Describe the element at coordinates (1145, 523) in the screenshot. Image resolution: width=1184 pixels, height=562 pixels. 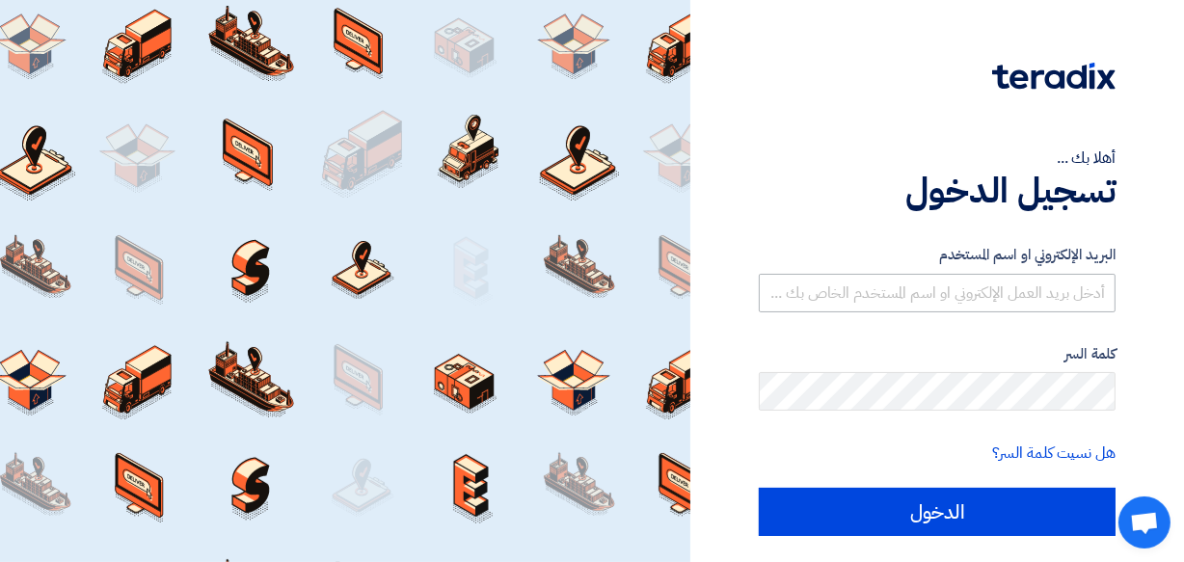
I see `div: Open chat` at that location.